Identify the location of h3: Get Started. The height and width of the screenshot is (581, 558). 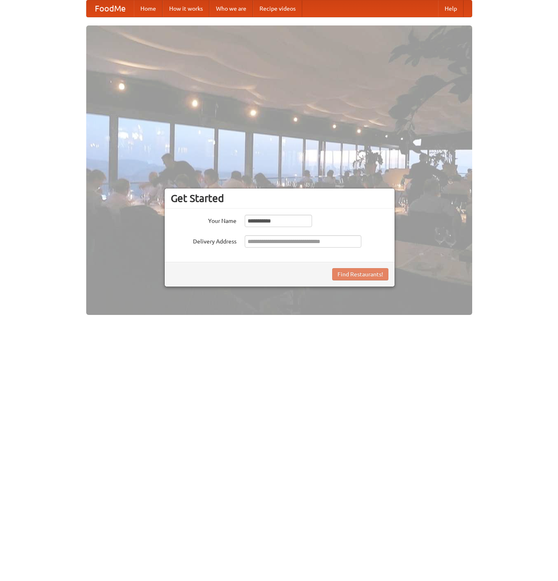
(280, 198).